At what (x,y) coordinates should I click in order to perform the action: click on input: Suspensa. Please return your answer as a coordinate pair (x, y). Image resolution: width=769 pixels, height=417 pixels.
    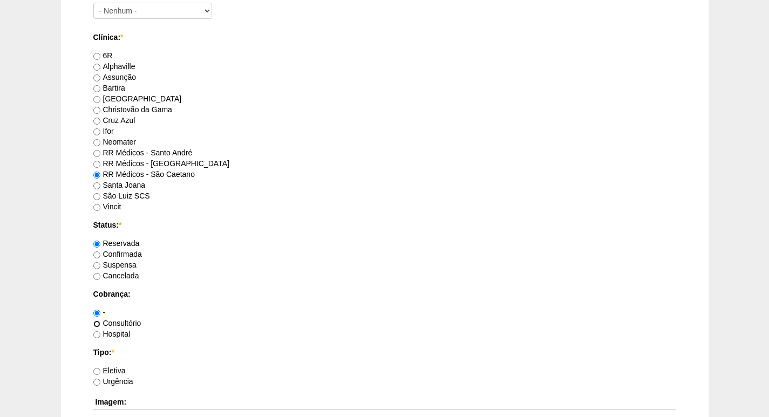
    Looking at the image, I should click on (97, 265).